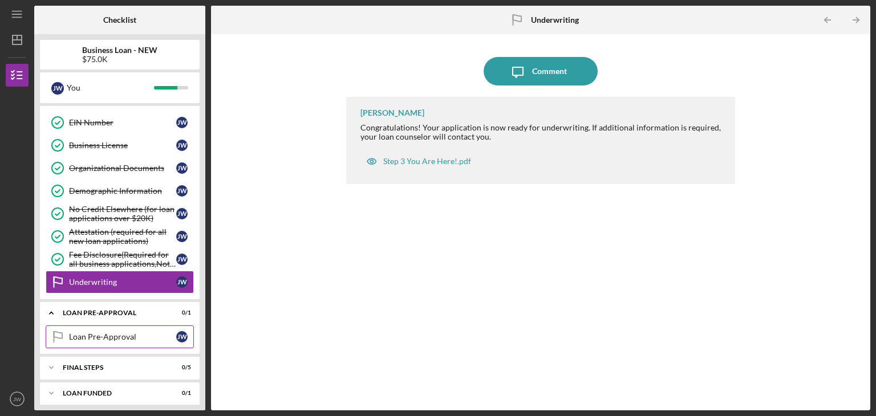 The width and height of the screenshot is (876, 416). What do you see at coordinates (112, 393) in the screenshot?
I see `div: LOAN FUNDED` at bounding box center [112, 393].